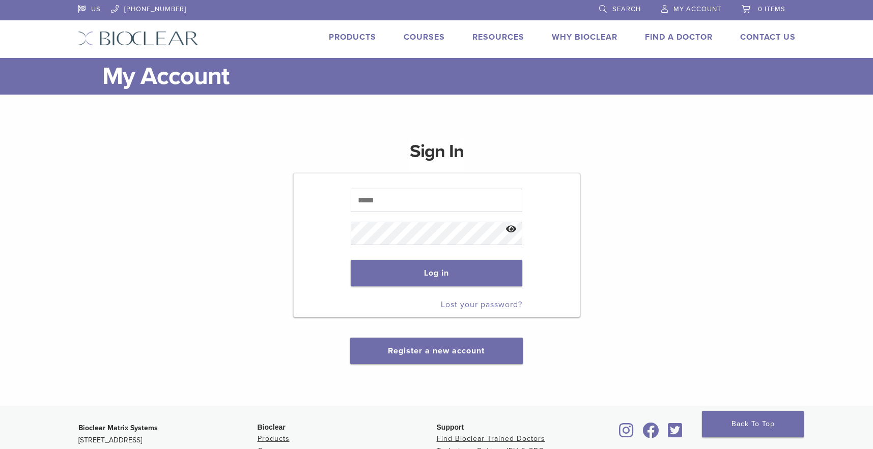 The width and height of the screenshot is (873, 449). Describe the element at coordinates (424, 37) in the screenshot. I see `a: Courses` at that location.